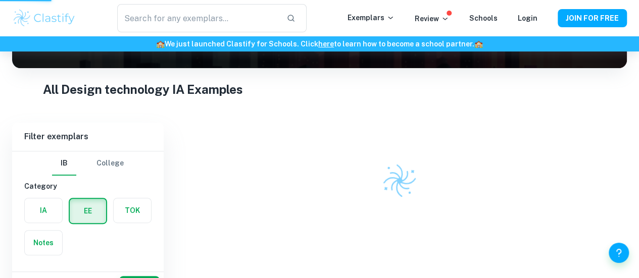 This screenshot has width=639, height=278. Describe the element at coordinates (371, 18) in the screenshot. I see `p: Exemplars` at that location.